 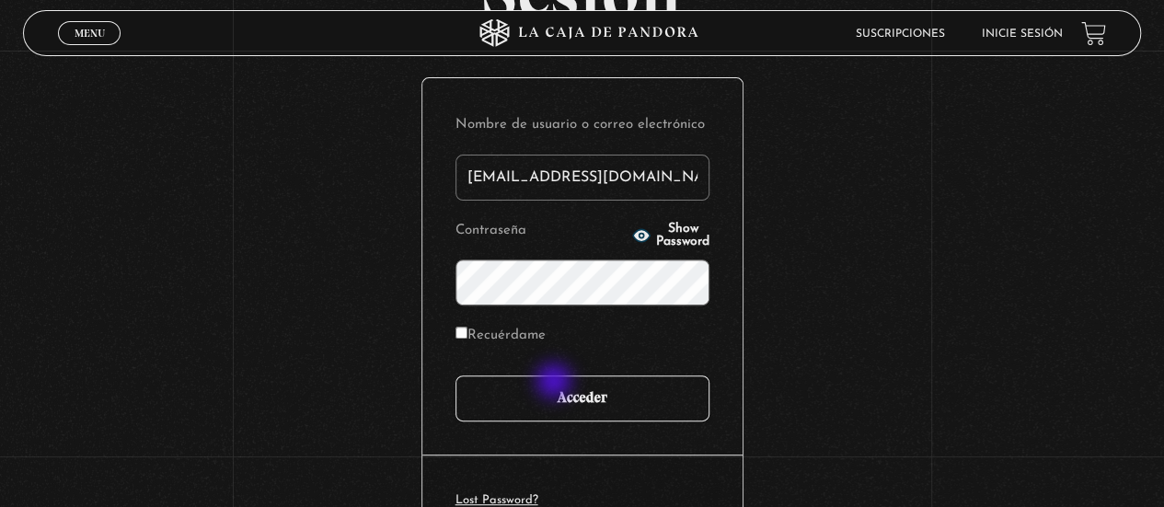 I want to click on span: Cerrar, so click(x=89, y=50).